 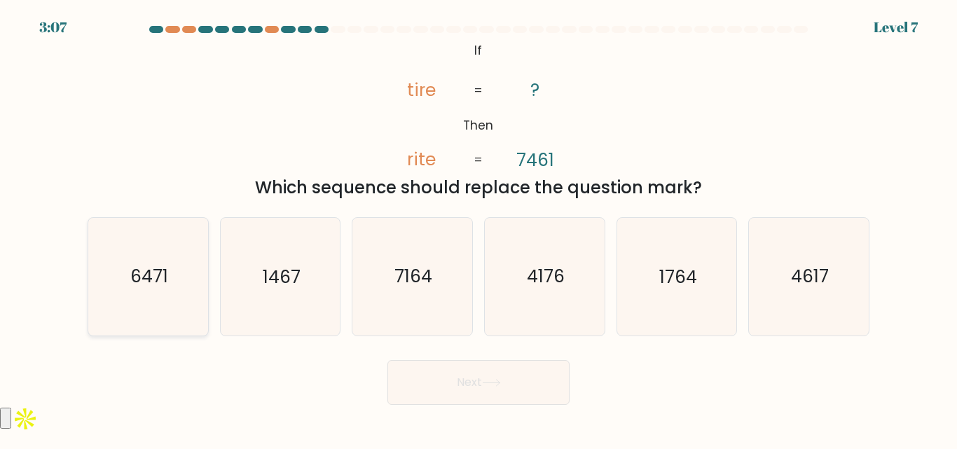 I want to click on tspan: tire, so click(x=421, y=90).